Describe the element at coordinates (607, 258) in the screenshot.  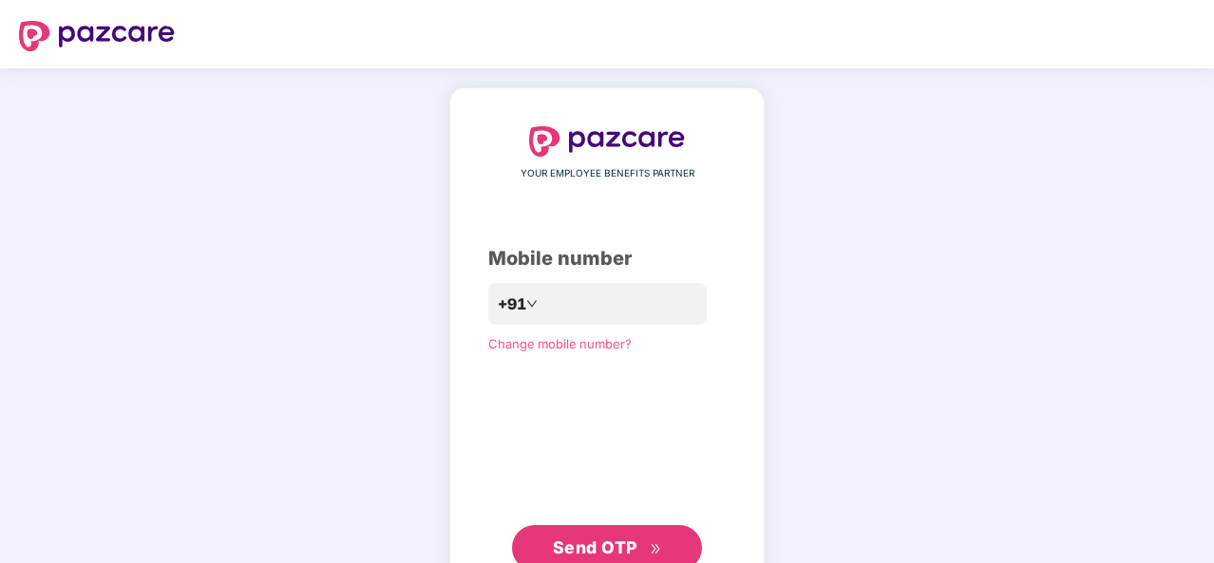
I see `div: Mobile number` at that location.